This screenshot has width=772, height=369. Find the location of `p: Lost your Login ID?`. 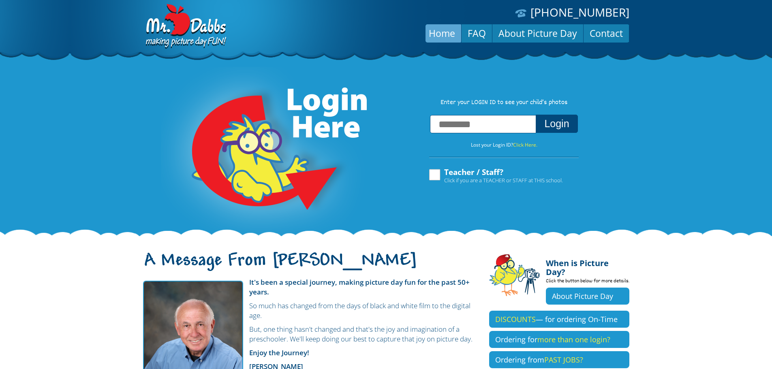

p: Lost your Login ID? is located at coordinates (504, 145).